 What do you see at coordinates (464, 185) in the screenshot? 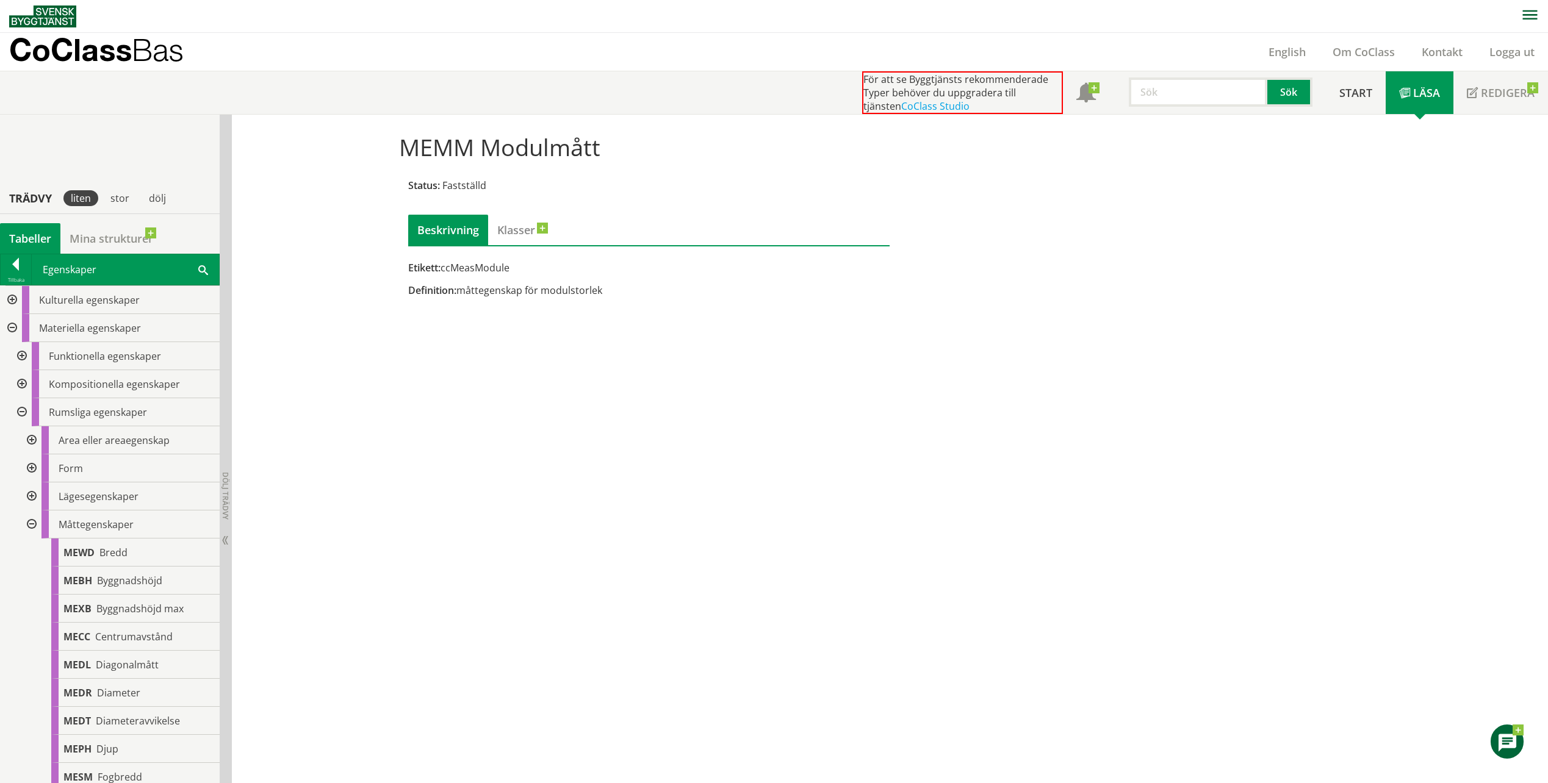
I see `span: Fastställd` at bounding box center [464, 185].